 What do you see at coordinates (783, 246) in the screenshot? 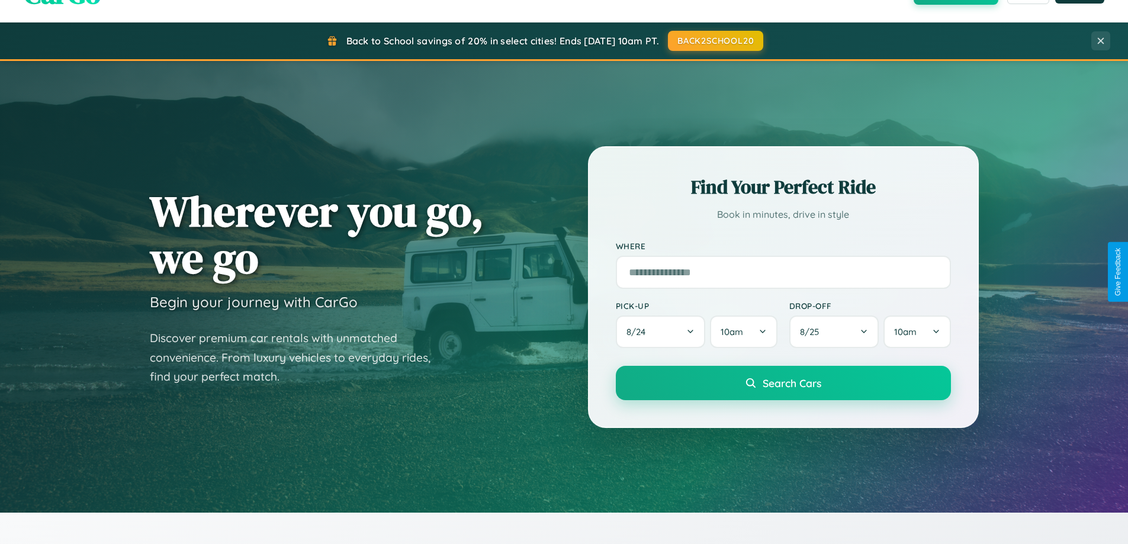
I see `label: Where` at bounding box center [783, 246].